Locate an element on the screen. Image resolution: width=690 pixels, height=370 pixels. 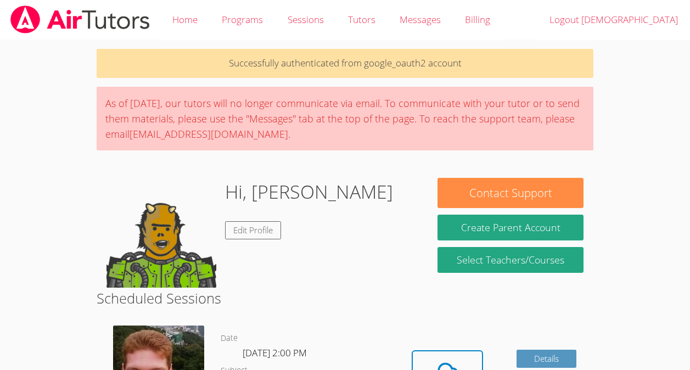
button: Create Parent Account is located at coordinates (510, 227).